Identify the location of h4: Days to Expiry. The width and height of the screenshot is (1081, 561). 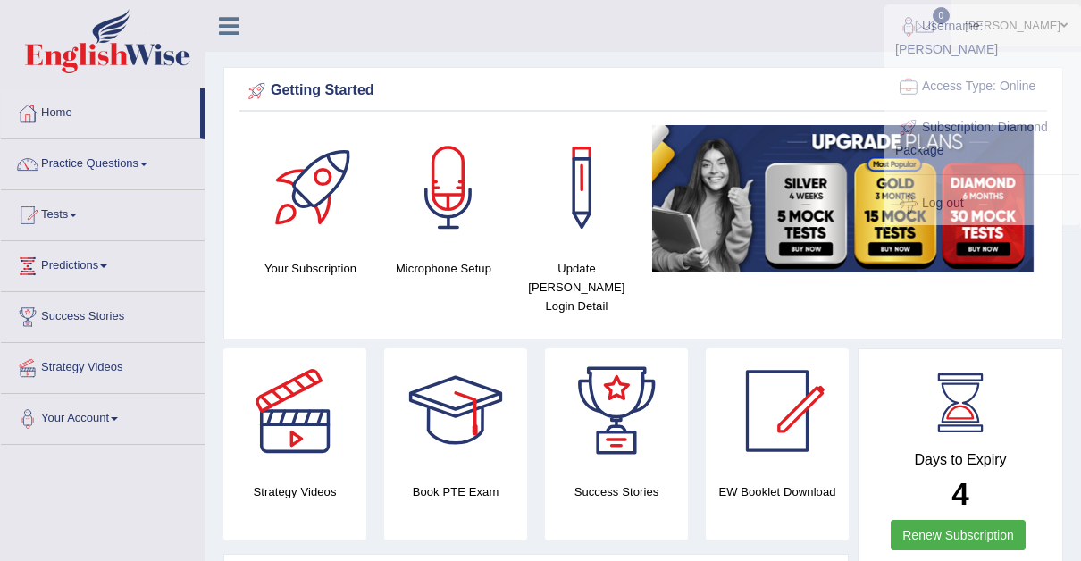
(960, 460).